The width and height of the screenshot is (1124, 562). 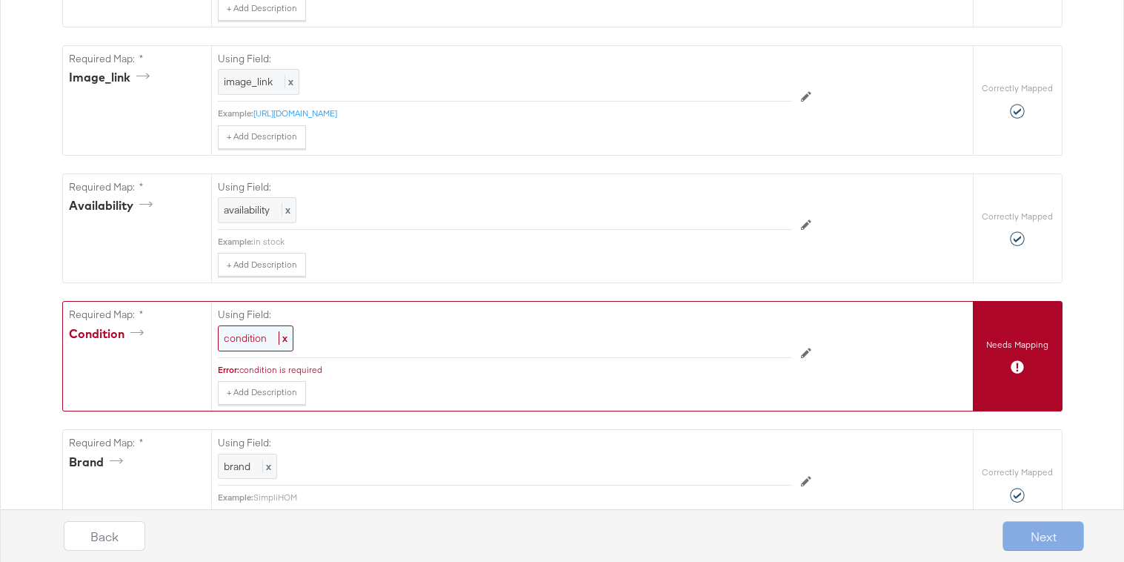 I want to click on div: in stock, so click(x=522, y=242).